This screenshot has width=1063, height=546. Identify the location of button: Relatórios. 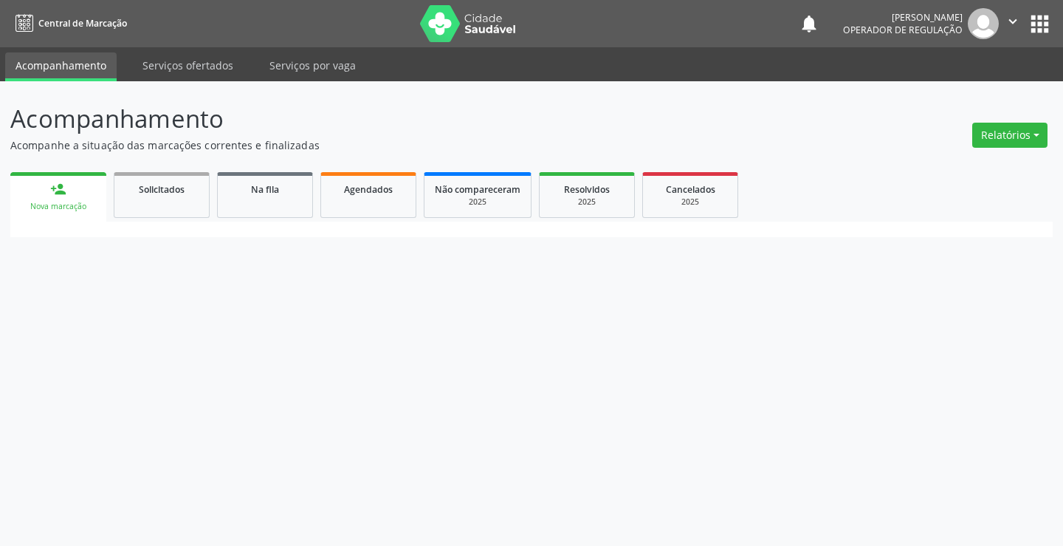
(1010, 135).